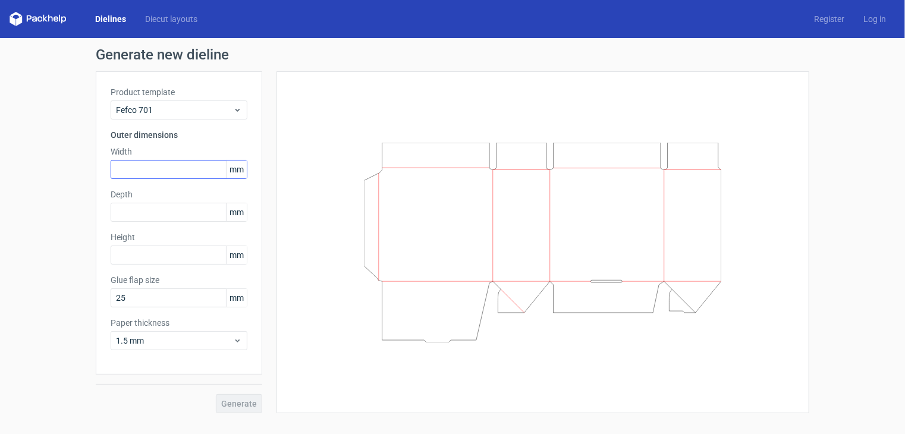  What do you see at coordinates (179, 92) in the screenshot?
I see `label: Product template` at bounding box center [179, 92].